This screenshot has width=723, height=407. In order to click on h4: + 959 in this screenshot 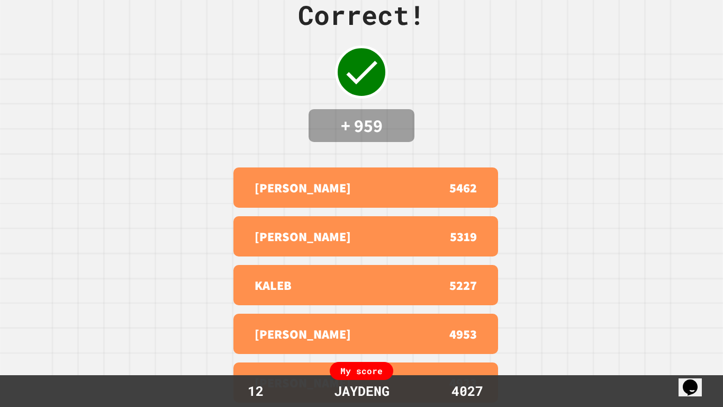, I will do `click(362, 125)`.